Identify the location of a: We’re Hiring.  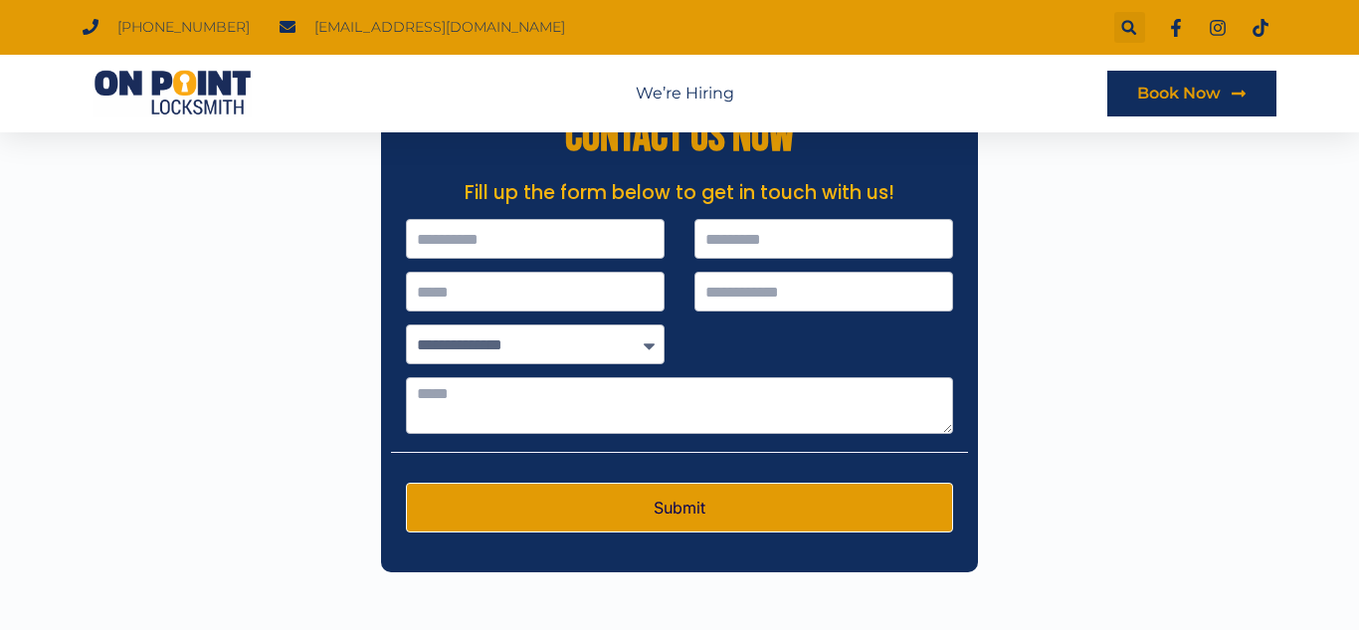
(684, 94).